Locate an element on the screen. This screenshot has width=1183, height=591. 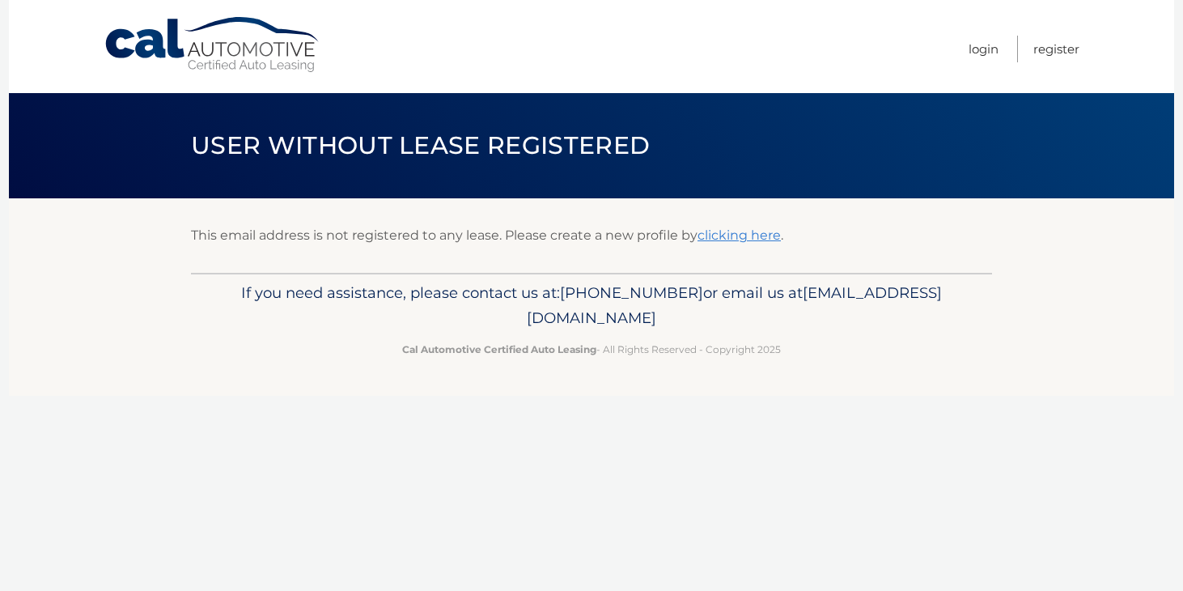
p: - All Rights Reserved - Copyright 2025 is located at coordinates (592, 349).